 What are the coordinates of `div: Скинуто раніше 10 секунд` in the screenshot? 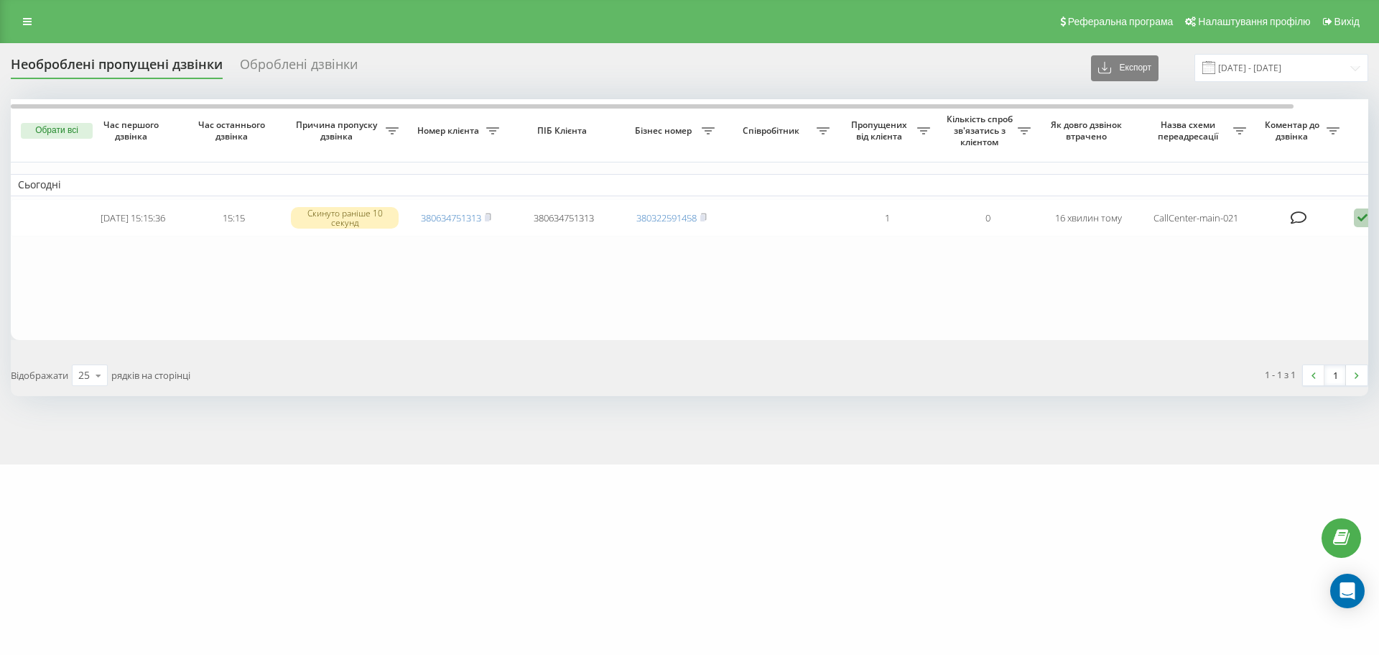 It's located at (345, 218).